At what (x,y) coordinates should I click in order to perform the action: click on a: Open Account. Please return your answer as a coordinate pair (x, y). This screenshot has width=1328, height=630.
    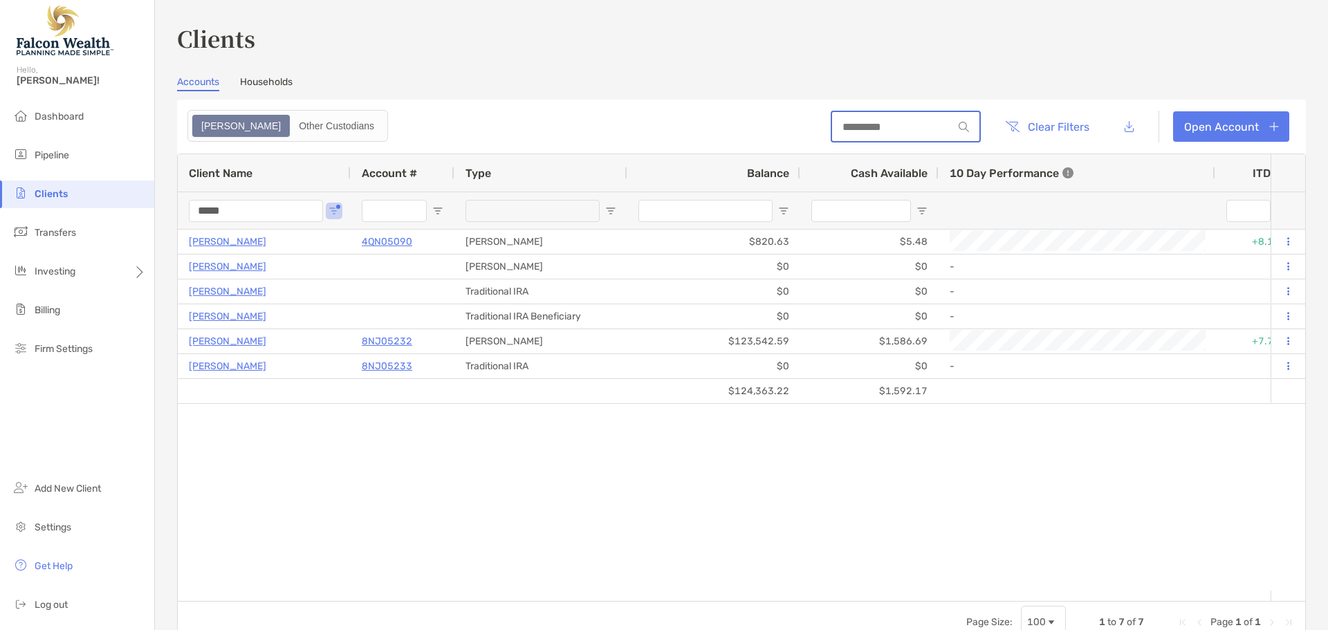
    Looking at the image, I should click on (1231, 127).